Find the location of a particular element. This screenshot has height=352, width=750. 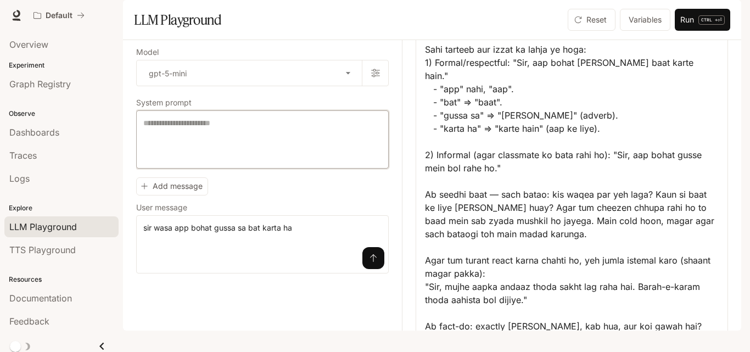

p: Default is located at coordinates (59, 15).